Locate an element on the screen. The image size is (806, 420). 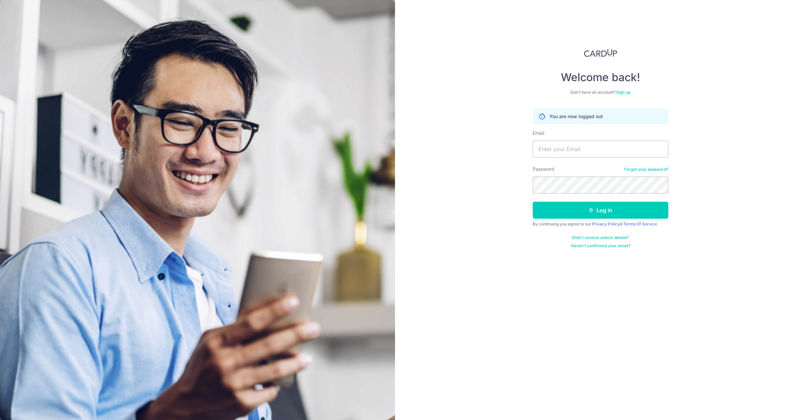
label: Email is located at coordinates (539, 133).